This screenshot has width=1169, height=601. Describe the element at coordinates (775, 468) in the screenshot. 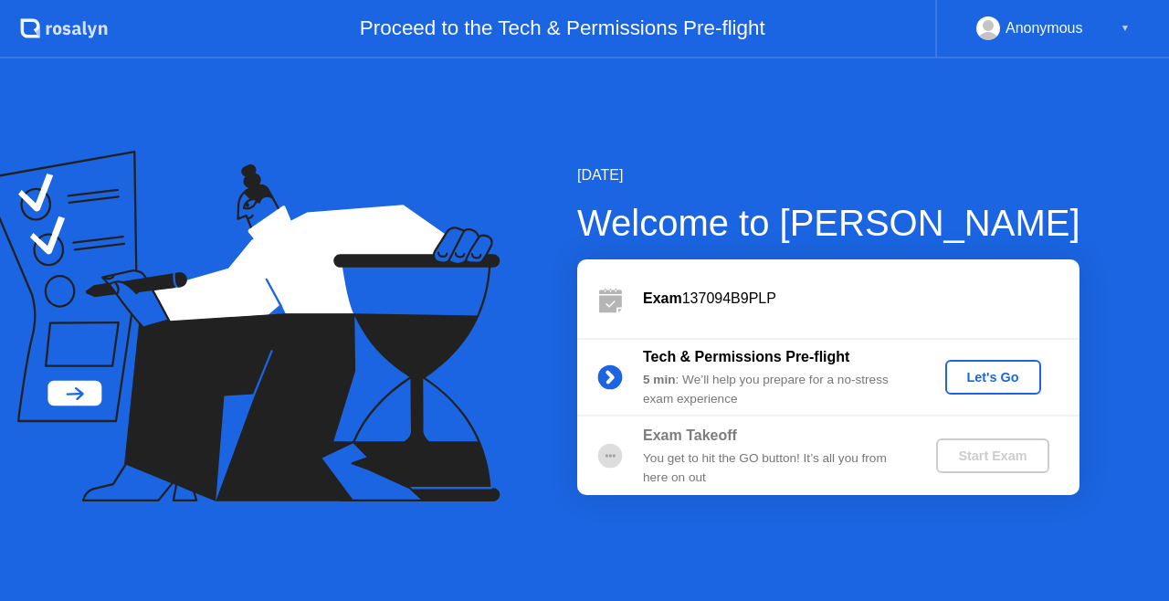

I see `div: You get to hit the GO button! It’s all you from here on out` at that location.